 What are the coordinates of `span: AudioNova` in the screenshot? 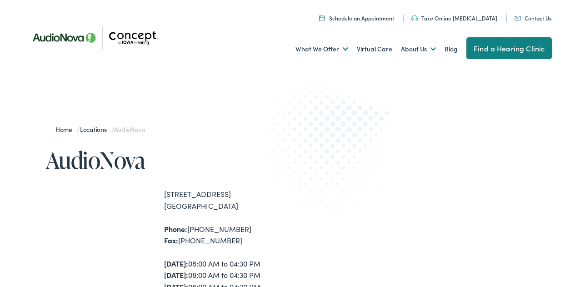 It's located at (130, 129).